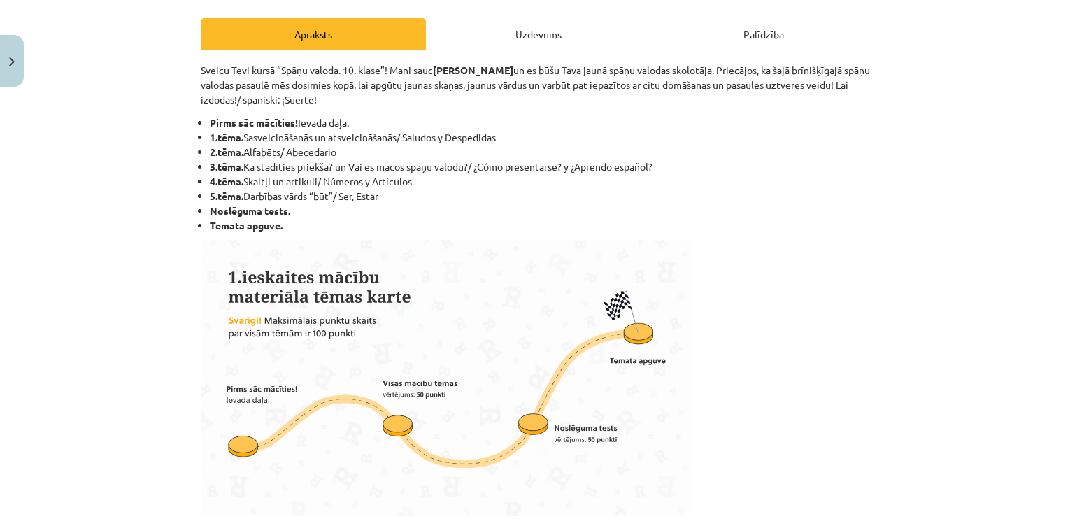  I want to click on img: icon-close-lesson-0947bae3869378f0d4975bcd49f059093ad1ed9edebbc8119c70593378902aed.svg, so click(12, 62).